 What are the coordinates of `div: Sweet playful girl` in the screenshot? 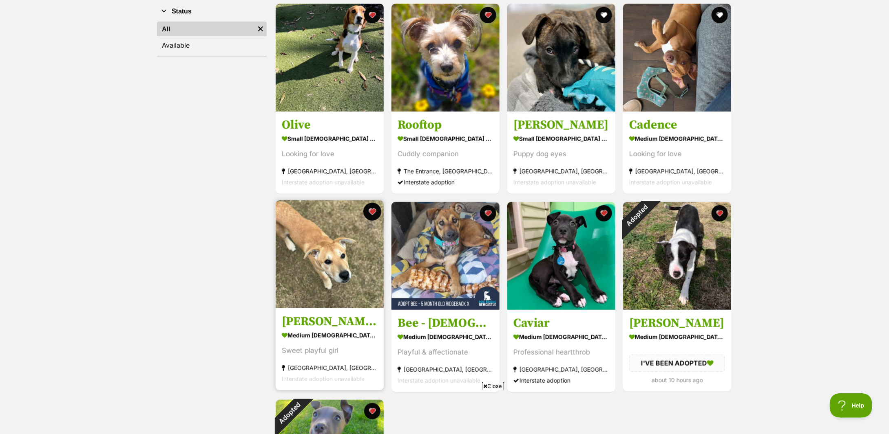 It's located at (329, 351).